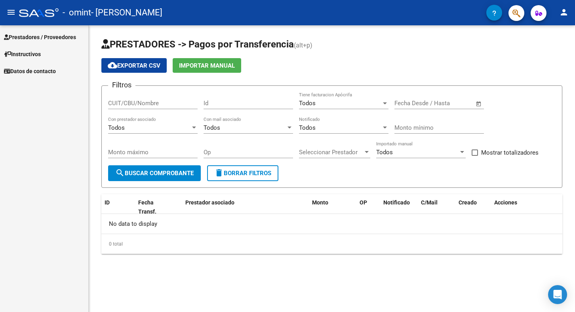  What do you see at coordinates (558, 295) in the screenshot?
I see `div: Open Intercom Messenger` at bounding box center [558, 295].